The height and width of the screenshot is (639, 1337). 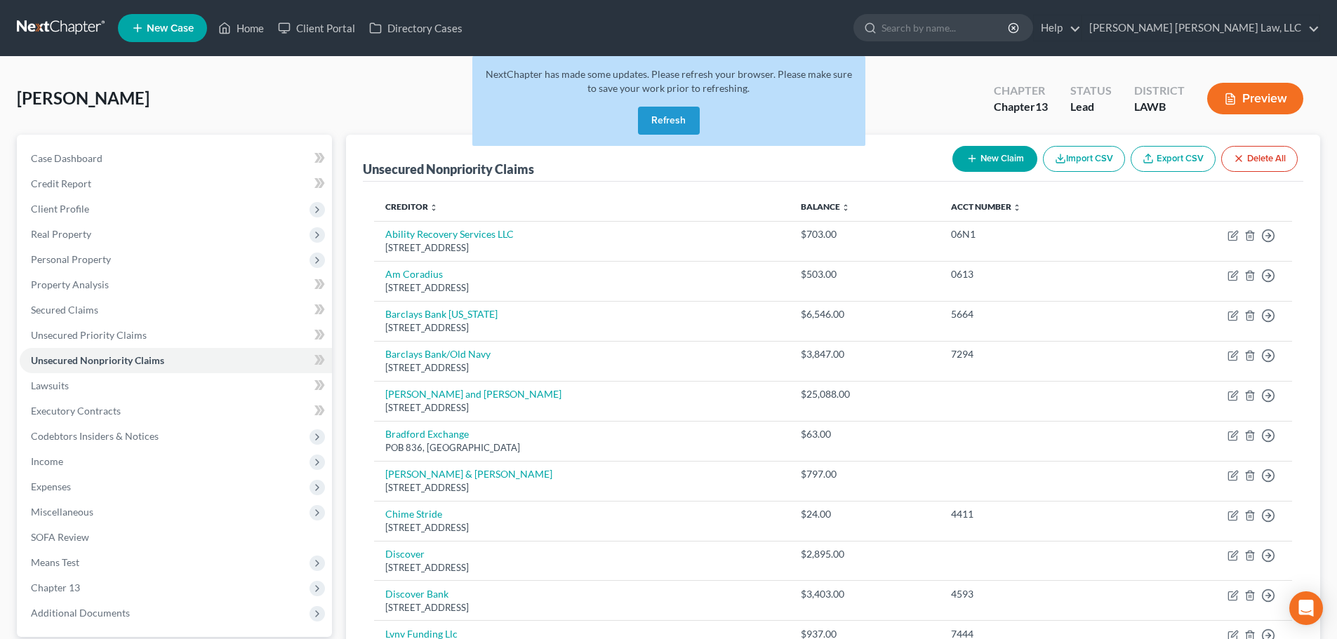 What do you see at coordinates (175, 386) in the screenshot?
I see `a: Lawsuits` at bounding box center [175, 386].